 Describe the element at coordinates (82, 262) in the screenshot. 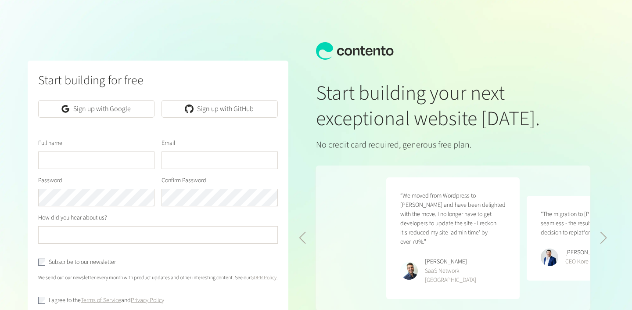

I see `label: Subscribe to our newsletter` at that location.